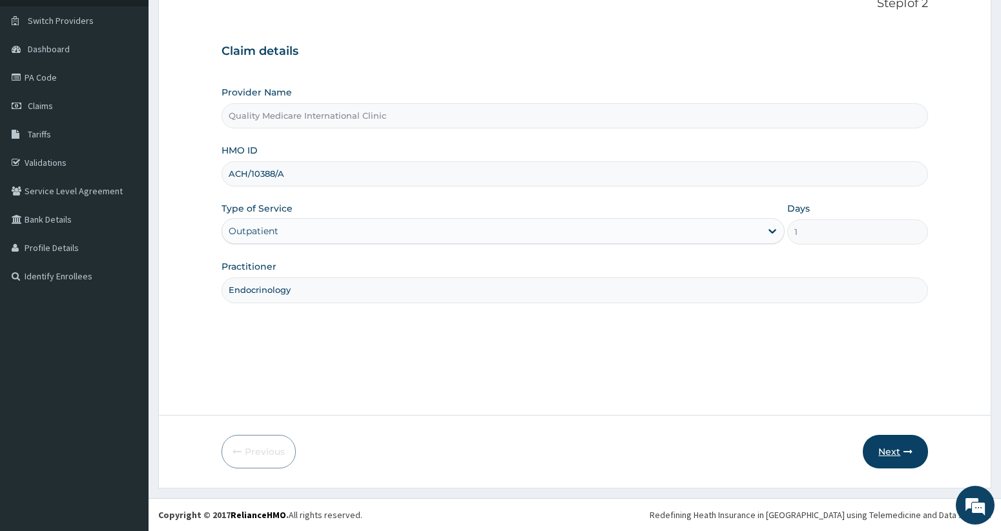  What do you see at coordinates (38, 81) in the screenshot?
I see `img: d_794563401_company_1708531726252_794563401` at bounding box center [38, 81].